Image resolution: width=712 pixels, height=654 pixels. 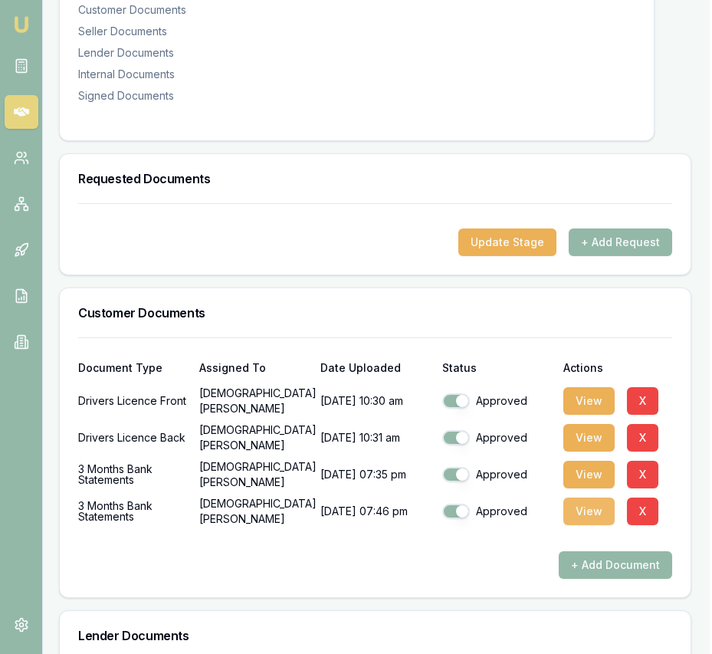 What do you see at coordinates (497, 368) in the screenshot?
I see `div: Status` at bounding box center [497, 368].